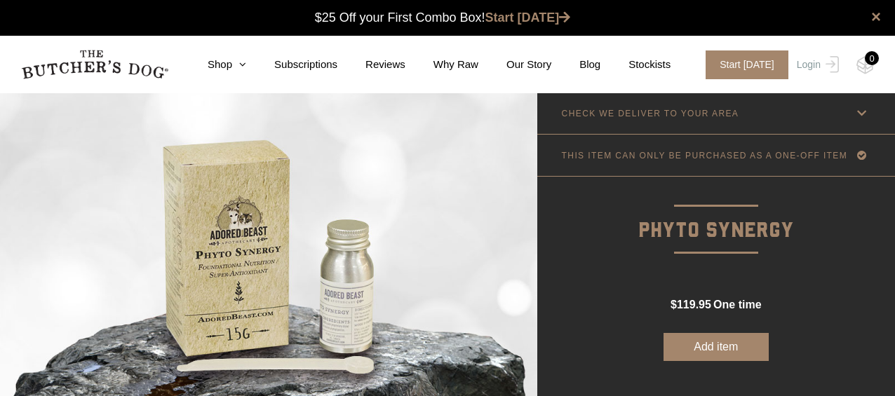 The height and width of the screenshot is (396, 895). Describe the element at coordinates (872, 58) in the screenshot. I see `div: 0` at that location.